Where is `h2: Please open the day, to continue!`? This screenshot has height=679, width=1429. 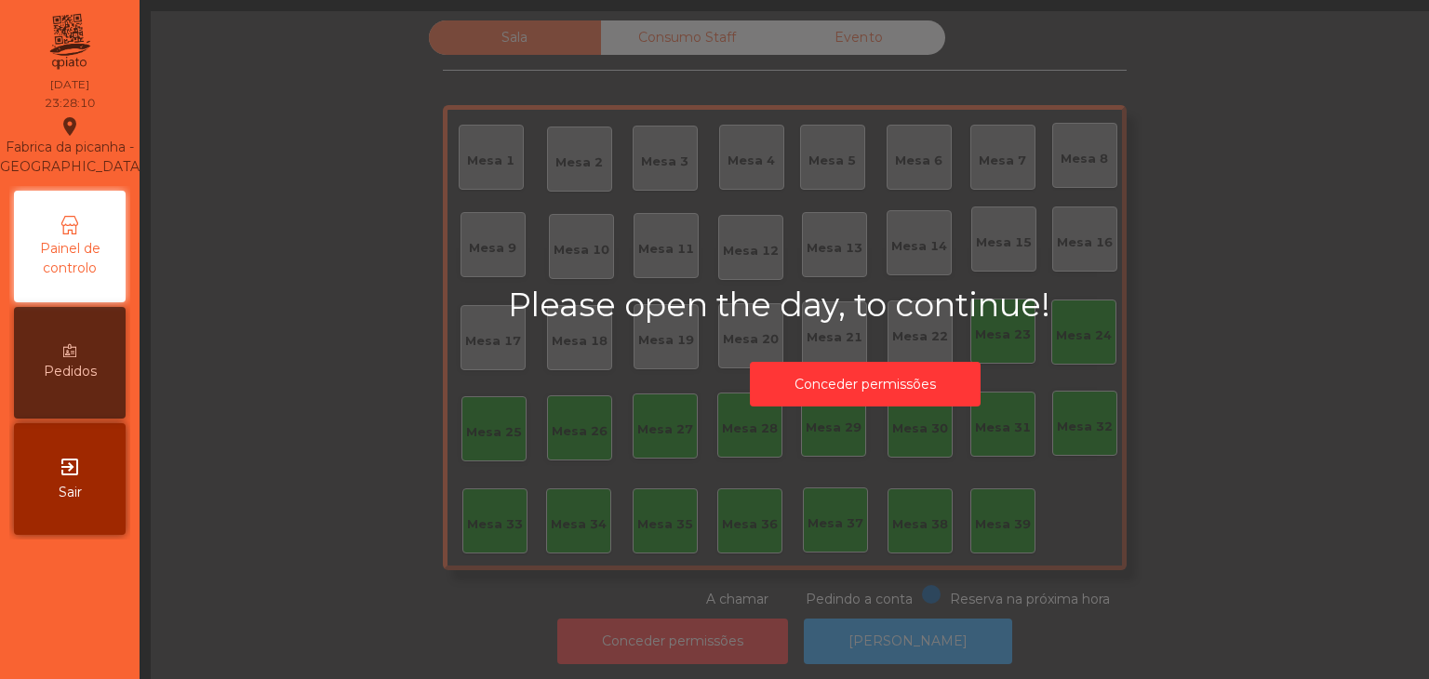
h2: Please open the day, to continue! is located at coordinates (865, 305).